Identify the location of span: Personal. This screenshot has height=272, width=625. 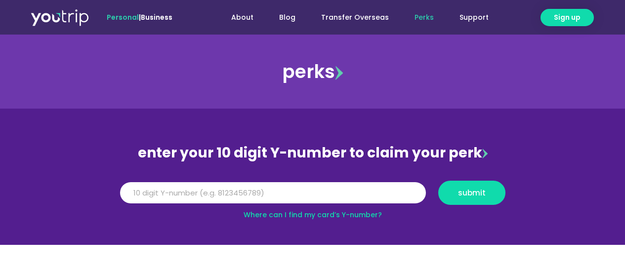
(123, 17).